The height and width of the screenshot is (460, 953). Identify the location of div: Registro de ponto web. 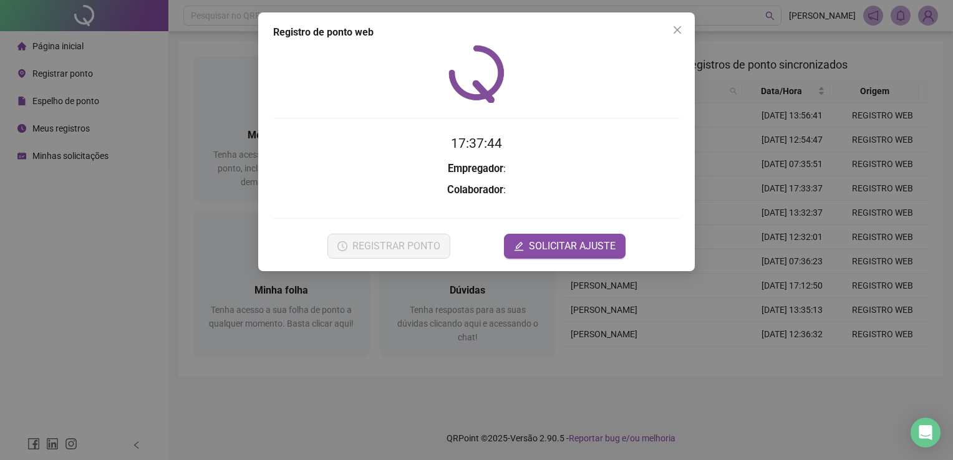
(476, 32).